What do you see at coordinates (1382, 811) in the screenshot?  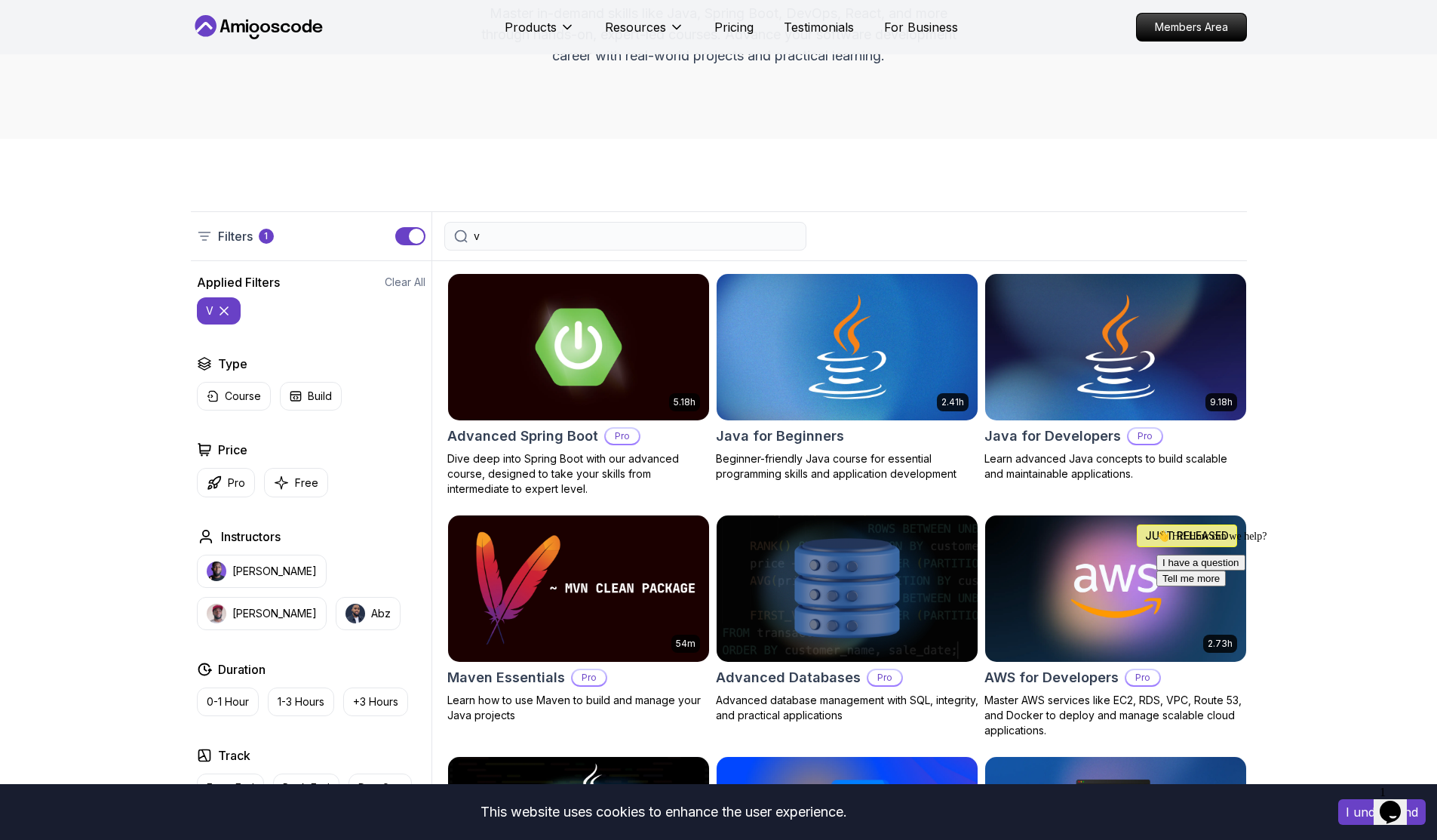 I see `button: Accept cookies` at bounding box center [1382, 811].